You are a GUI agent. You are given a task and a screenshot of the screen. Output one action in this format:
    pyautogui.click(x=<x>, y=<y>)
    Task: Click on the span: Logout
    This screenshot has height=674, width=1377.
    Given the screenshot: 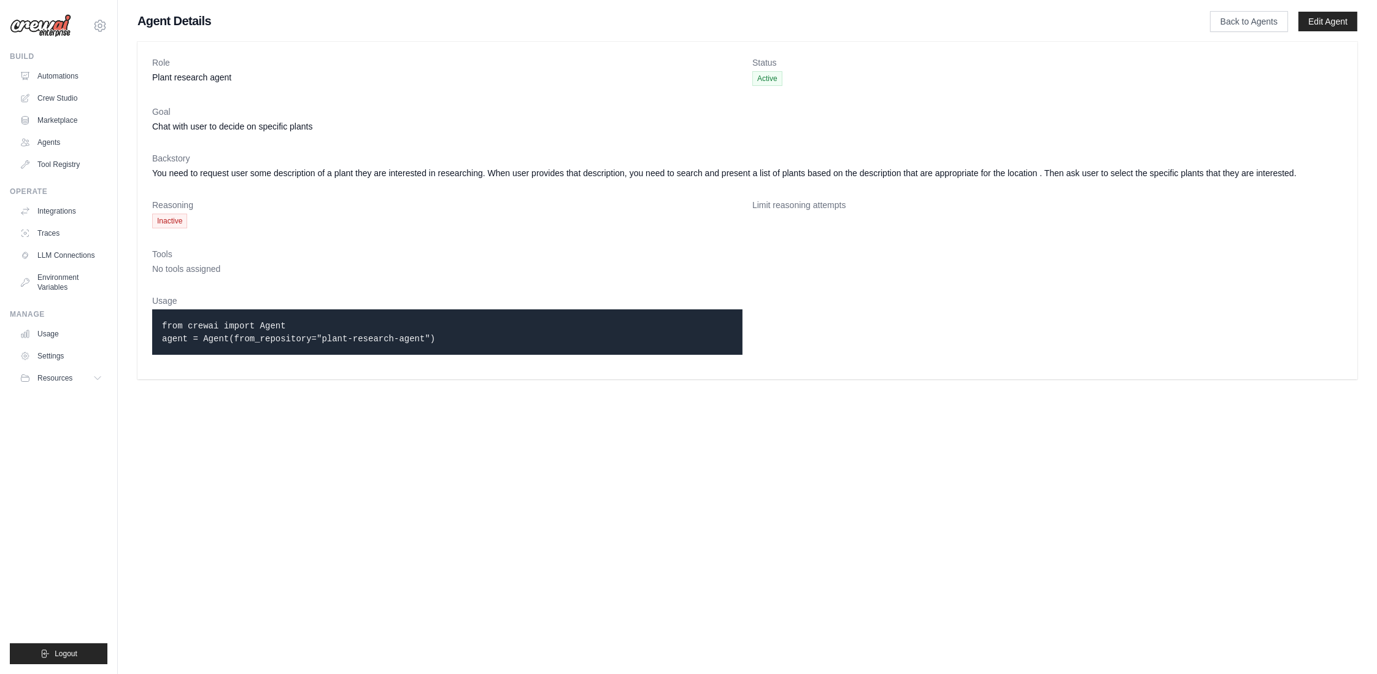 What is the action you would take?
    pyautogui.click(x=66, y=654)
    